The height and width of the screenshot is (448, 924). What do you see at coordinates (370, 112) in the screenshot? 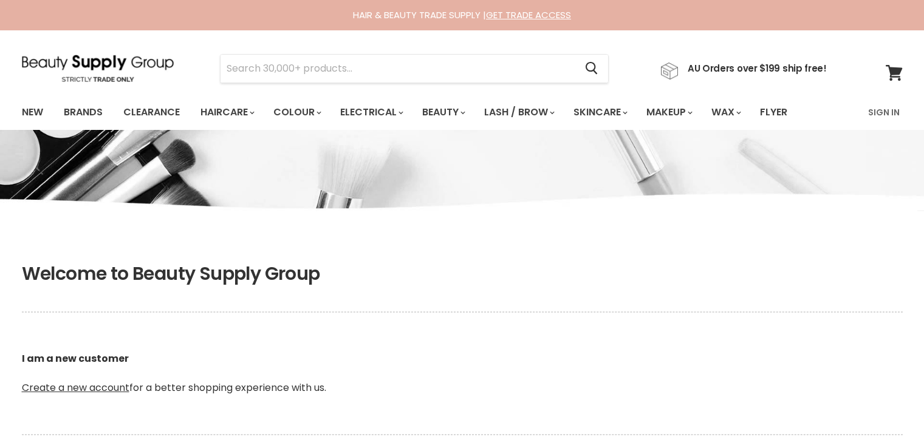
I see `a: Electrical` at bounding box center [370, 112].